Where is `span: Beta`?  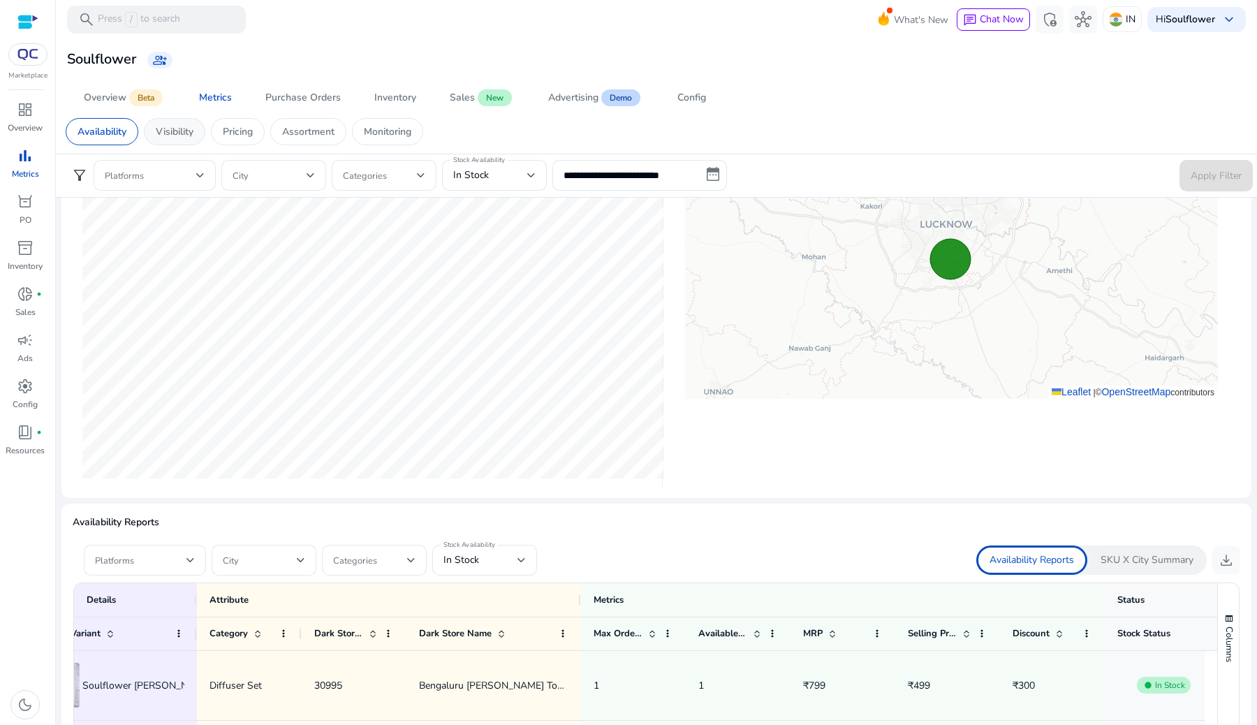
span: Beta is located at coordinates (146, 98).